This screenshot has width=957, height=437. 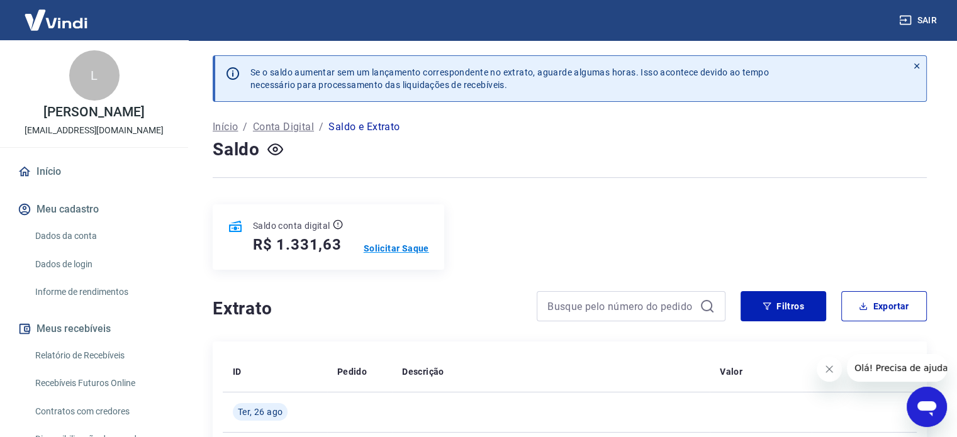 I want to click on p: Início, so click(x=225, y=127).